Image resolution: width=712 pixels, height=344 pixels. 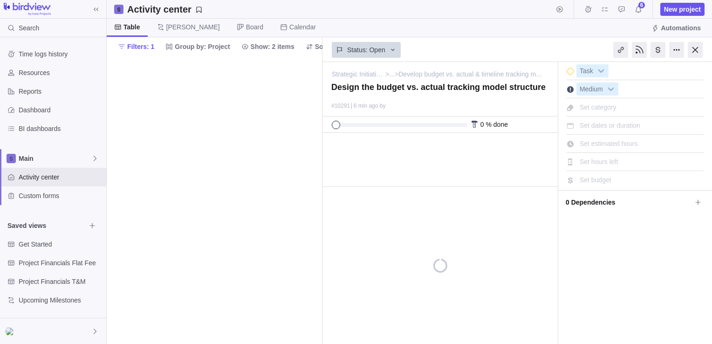 I want to click on span: Project Financials Flat Fee, so click(x=61, y=263).